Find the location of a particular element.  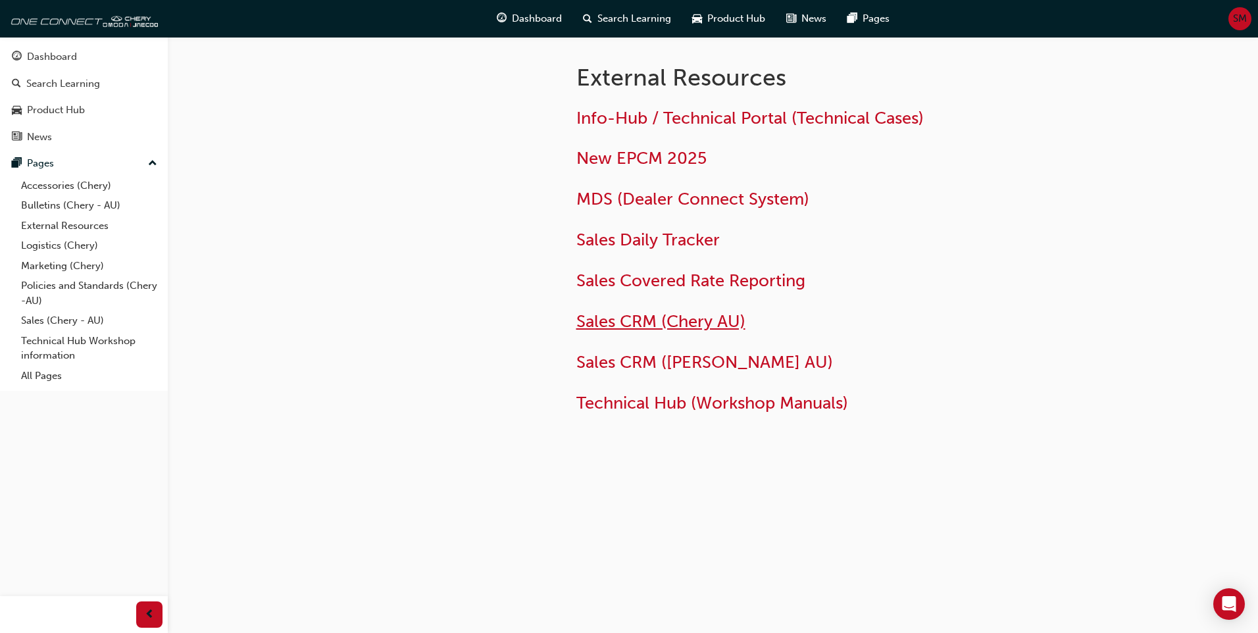

span: News is located at coordinates (814, 18).